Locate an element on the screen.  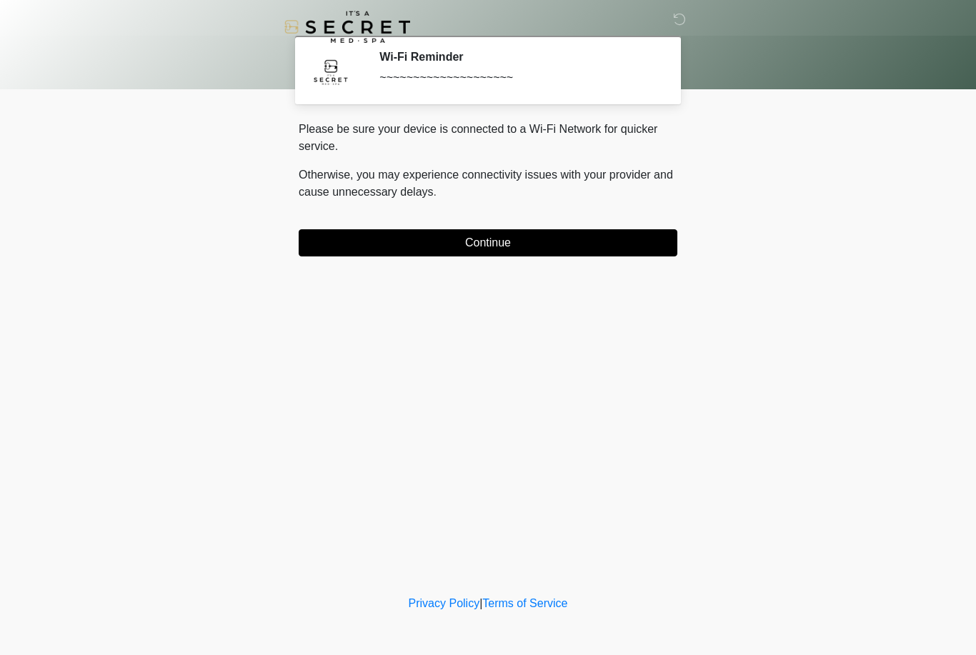
button: Continue is located at coordinates (488, 243).